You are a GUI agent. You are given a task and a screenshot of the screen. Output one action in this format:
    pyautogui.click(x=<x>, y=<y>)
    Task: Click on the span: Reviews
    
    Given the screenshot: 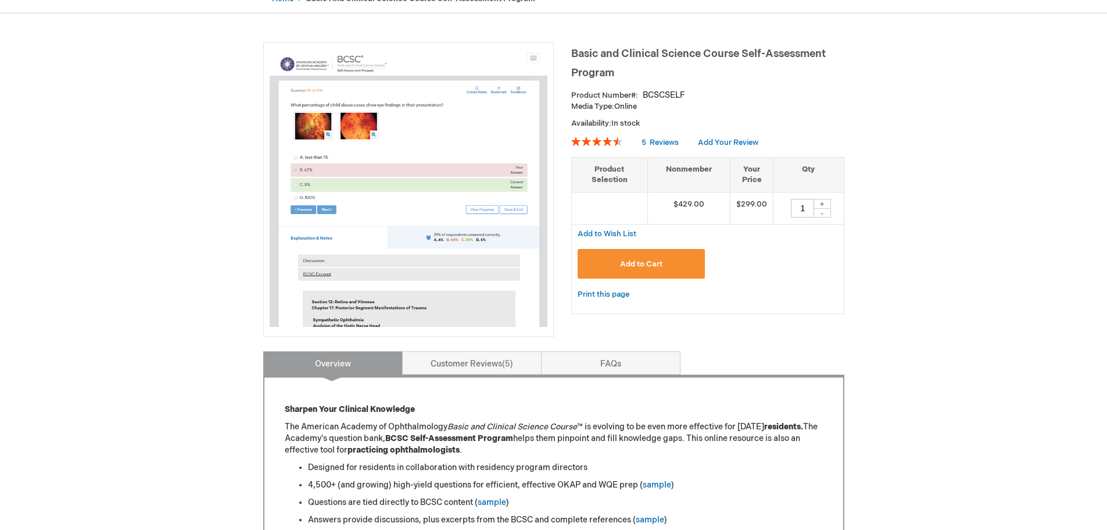 What is the action you would take?
    pyautogui.click(x=664, y=142)
    